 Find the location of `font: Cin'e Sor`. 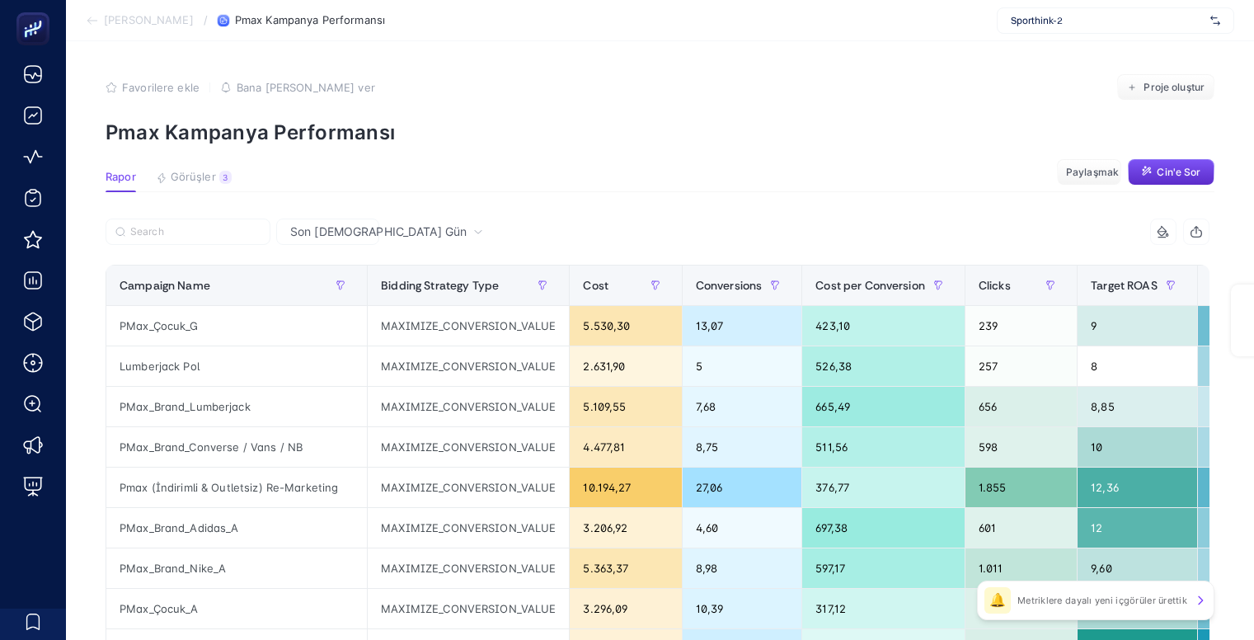

font: Cin'e Sor is located at coordinates (1178, 172).